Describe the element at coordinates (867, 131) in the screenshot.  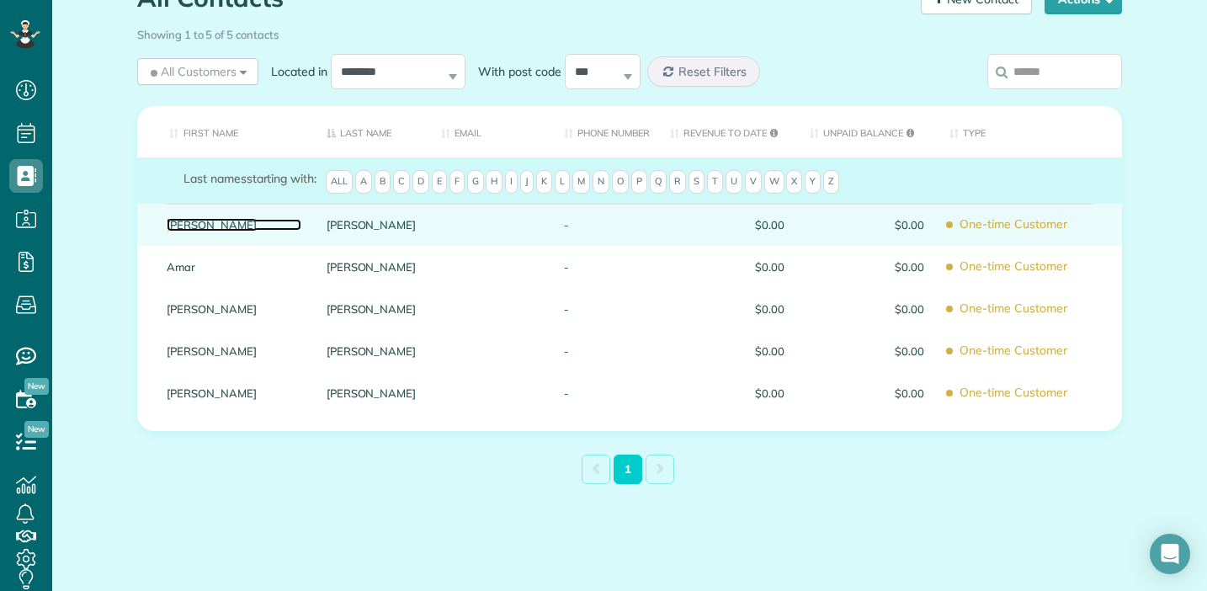
I see `th: Unpaid Balance: activate to sort column ascending` at that location.